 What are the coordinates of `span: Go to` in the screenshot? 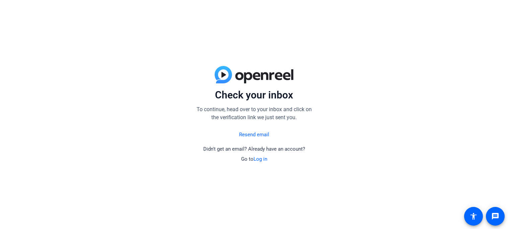 It's located at (254, 159).